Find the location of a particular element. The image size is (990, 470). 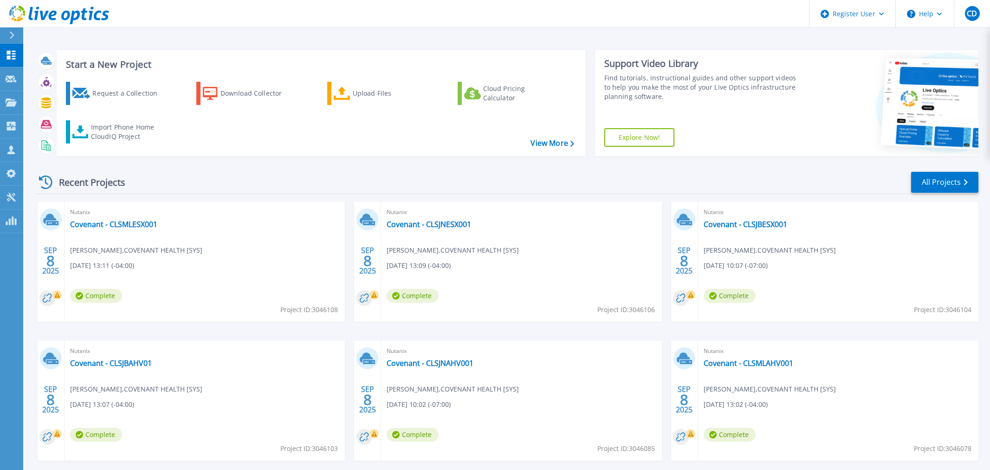

span: Project ID: 3046085 is located at coordinates (626, 448).